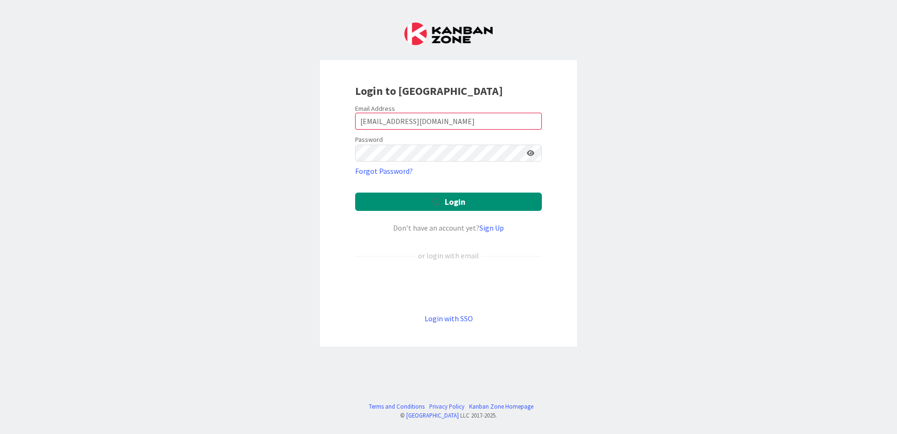  I want to click on a: Kanban Zone Homepage, so click(501, 406).